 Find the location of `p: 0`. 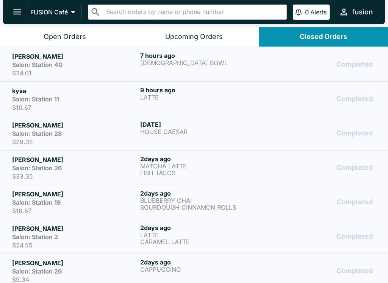

p: 0 is located at coordinates (307, 12).